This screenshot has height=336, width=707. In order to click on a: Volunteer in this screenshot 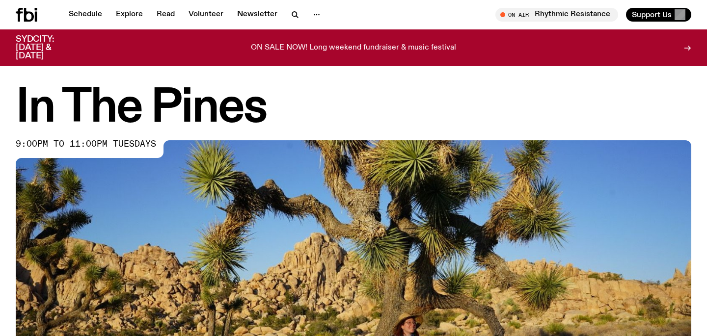, I will do `click(206, 15)`.